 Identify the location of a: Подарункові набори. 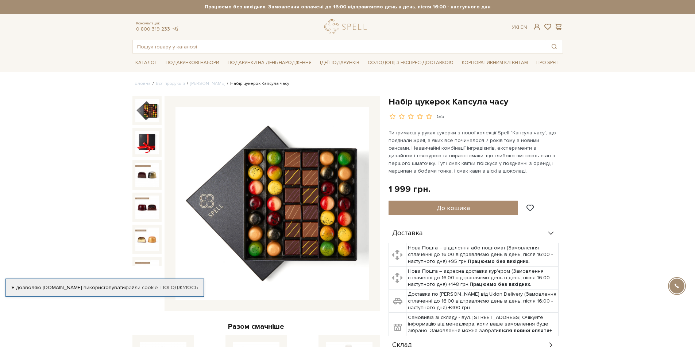
(192, 63).